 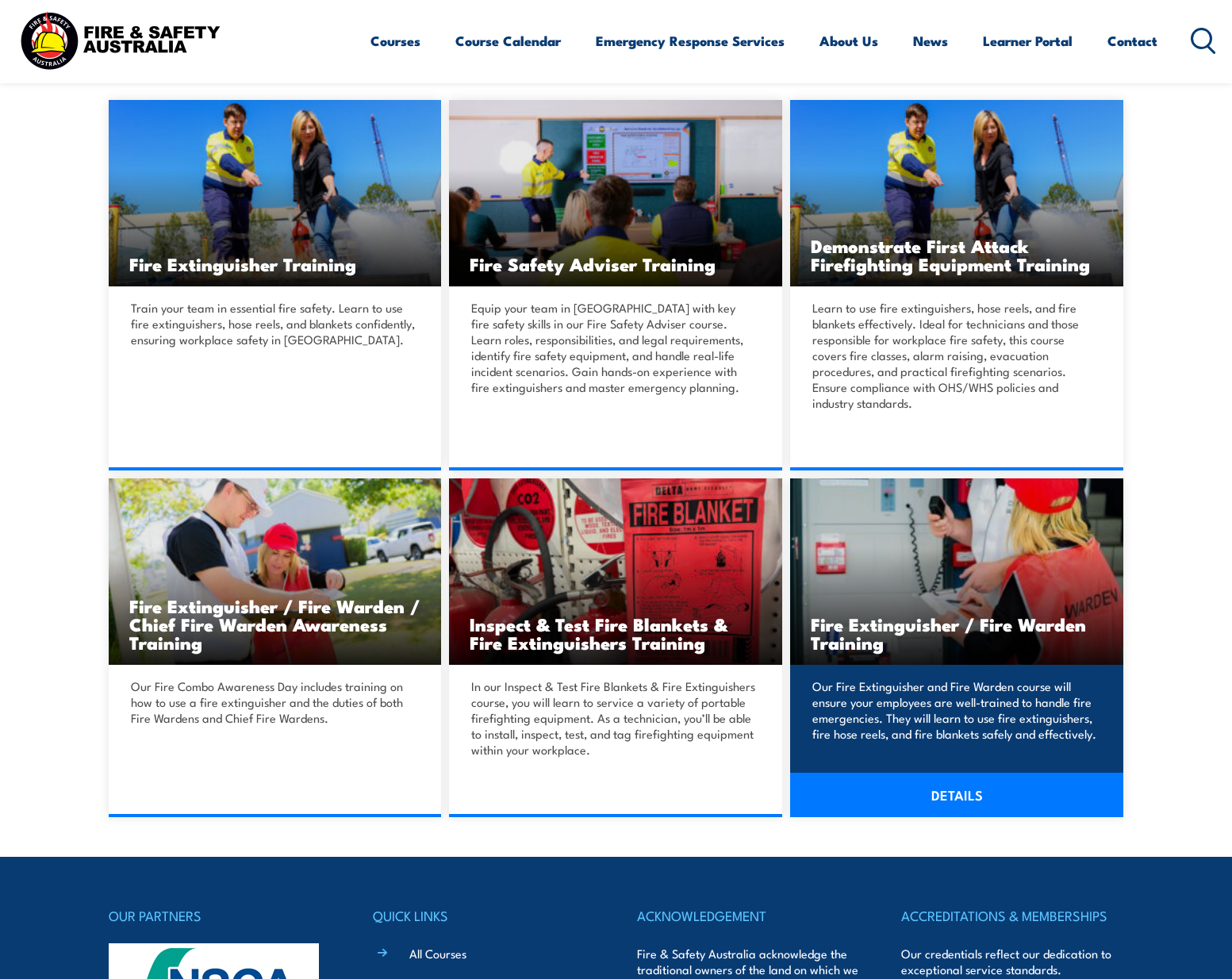 What do you see at coordinates (220, 915) in the screenshot?
I see `h4: OUR PARTNERS` at bounding box center [220, 915].